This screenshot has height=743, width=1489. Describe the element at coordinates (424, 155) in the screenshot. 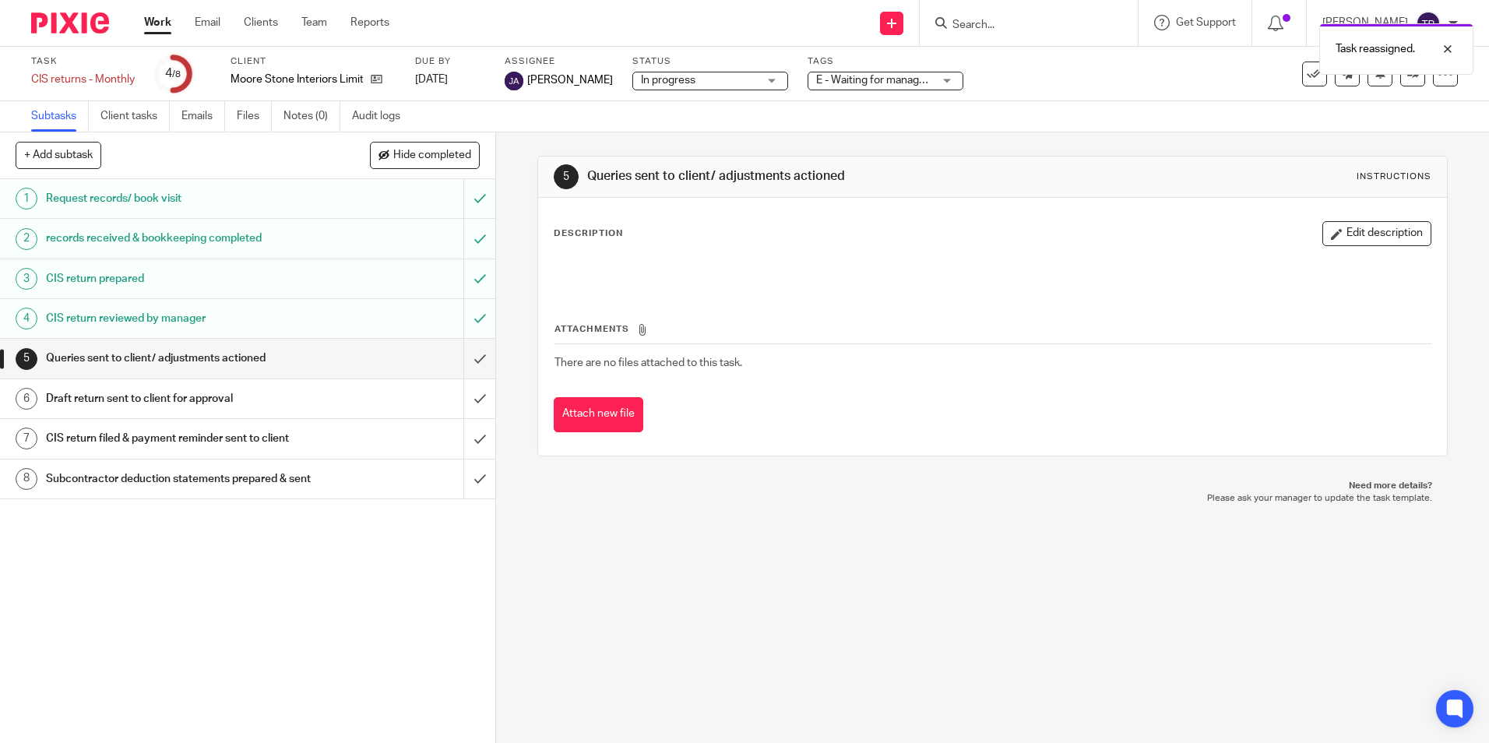

I see `button: Hide completed` at that location.